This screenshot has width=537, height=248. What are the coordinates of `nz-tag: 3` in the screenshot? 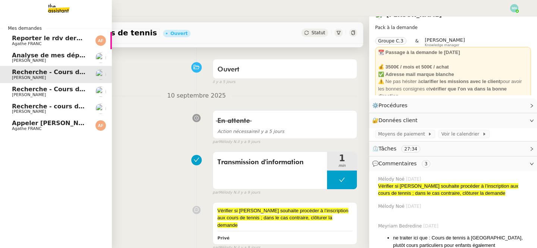 It's located at (426, 164).